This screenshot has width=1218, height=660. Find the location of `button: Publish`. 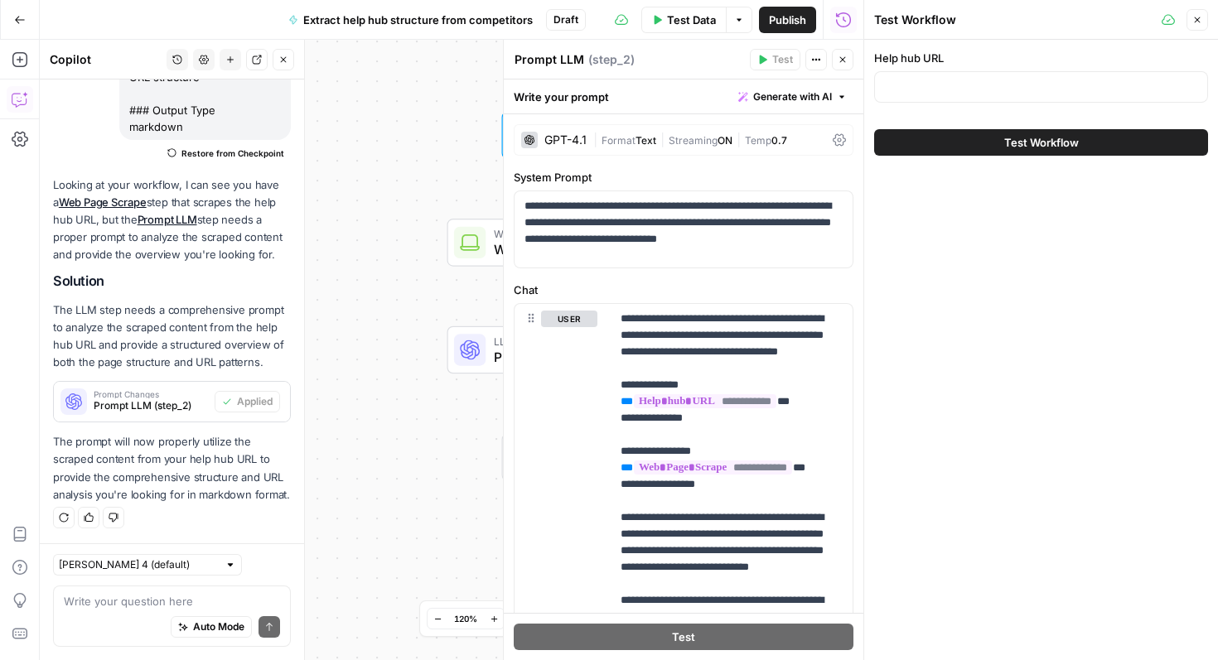

button: Publish is located at coordinates (787, 20).